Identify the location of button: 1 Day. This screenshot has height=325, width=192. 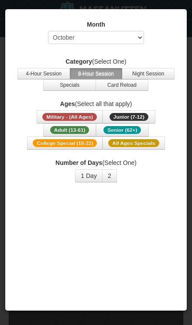
(88, 176).